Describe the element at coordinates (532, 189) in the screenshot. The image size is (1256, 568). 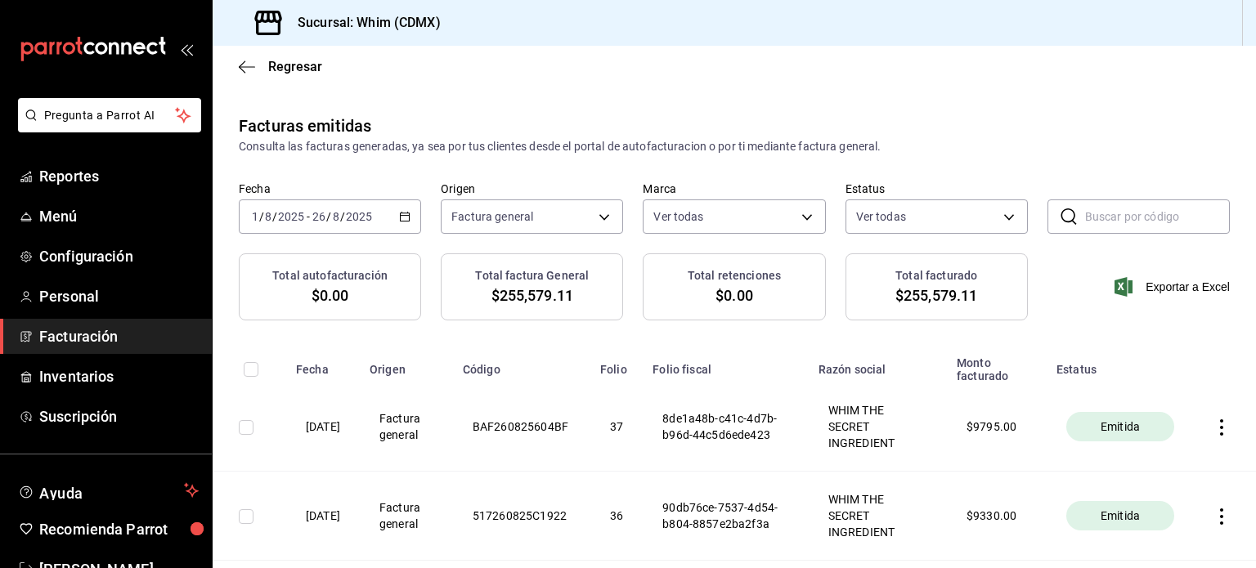
I see `label: Origen` at that location.